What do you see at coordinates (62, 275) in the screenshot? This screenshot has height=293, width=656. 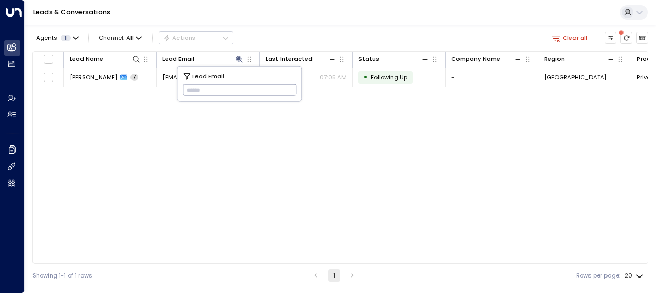 I see `div: Showing 1-1 of 1 rows` at bounding box center [62, 275].